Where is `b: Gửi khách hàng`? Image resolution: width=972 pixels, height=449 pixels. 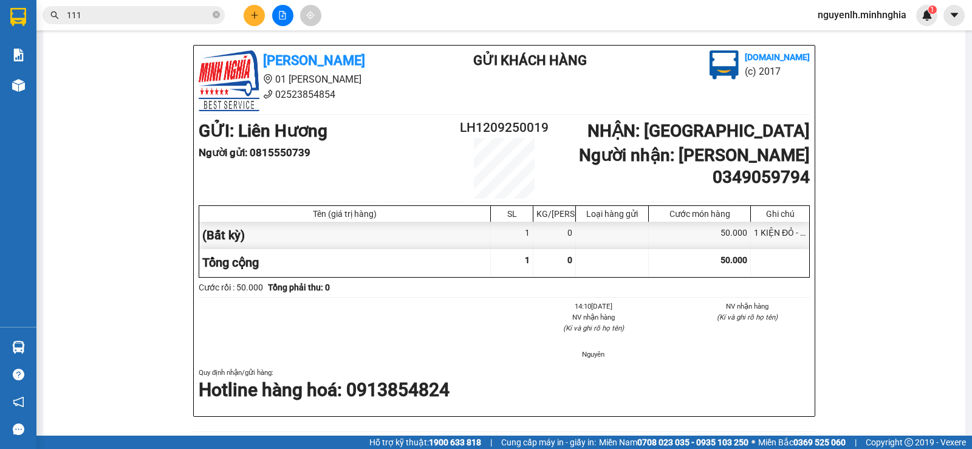
b: Gửi khách hàng is located at coordinates (530, 60).